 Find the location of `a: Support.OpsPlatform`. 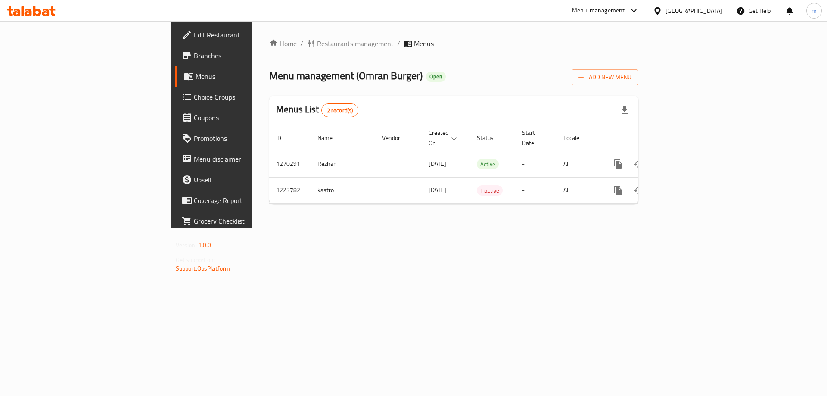

a: Support.OpsPlatform is located at coordinates (203, 268).